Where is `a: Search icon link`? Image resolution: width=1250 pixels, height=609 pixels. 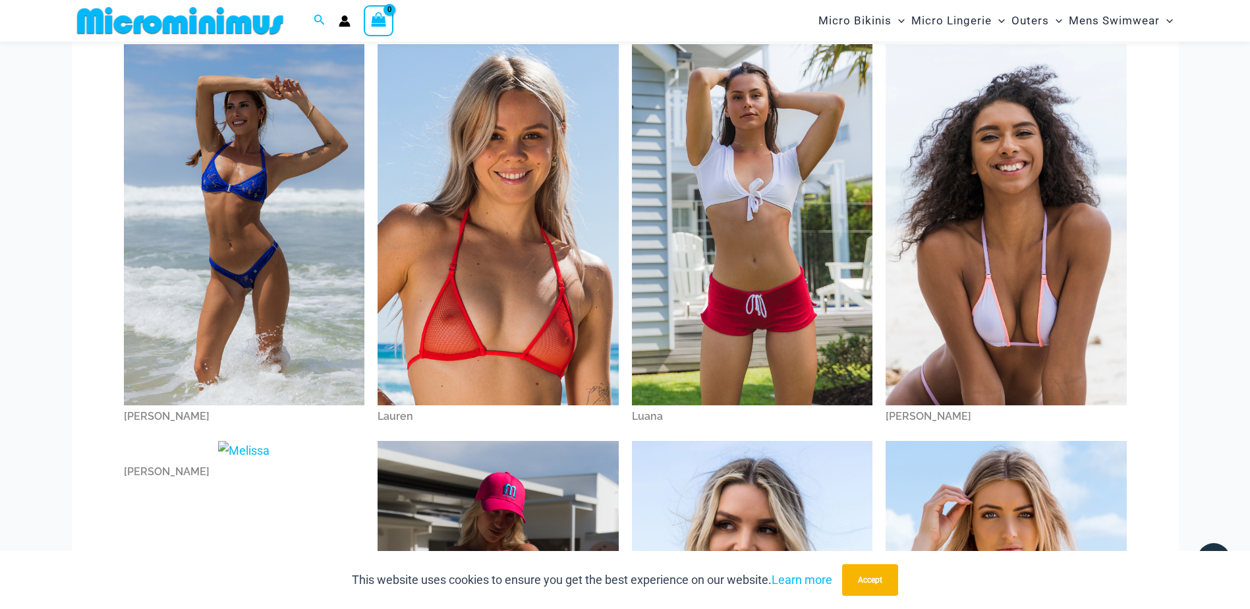
a: Search icon link is located at coordinates (319, 20).